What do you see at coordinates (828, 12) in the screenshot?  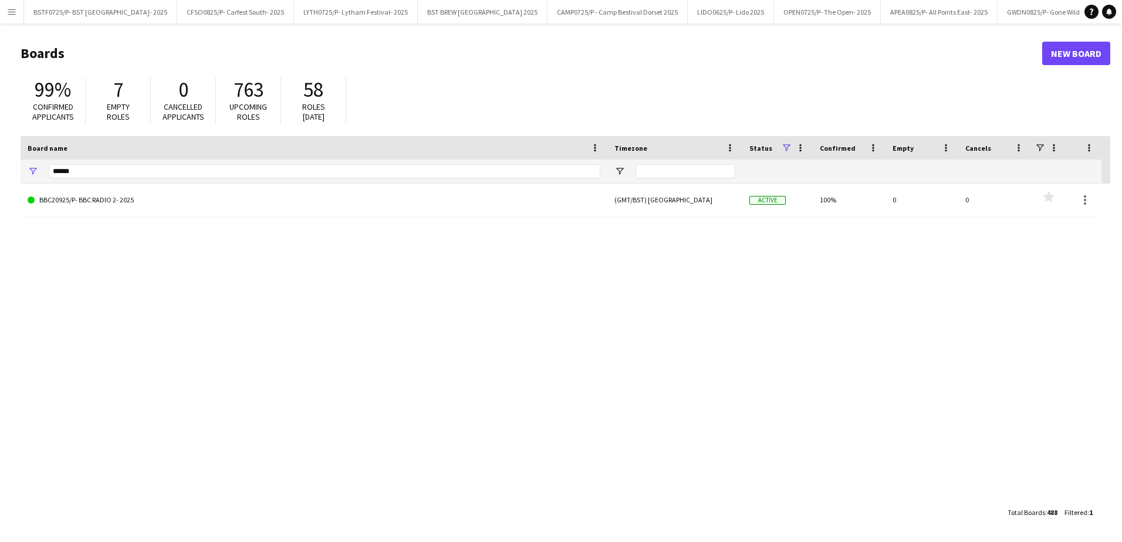 I see `button: OPEN0725/P- The Open- 2025` at bounding box center [828, 12].